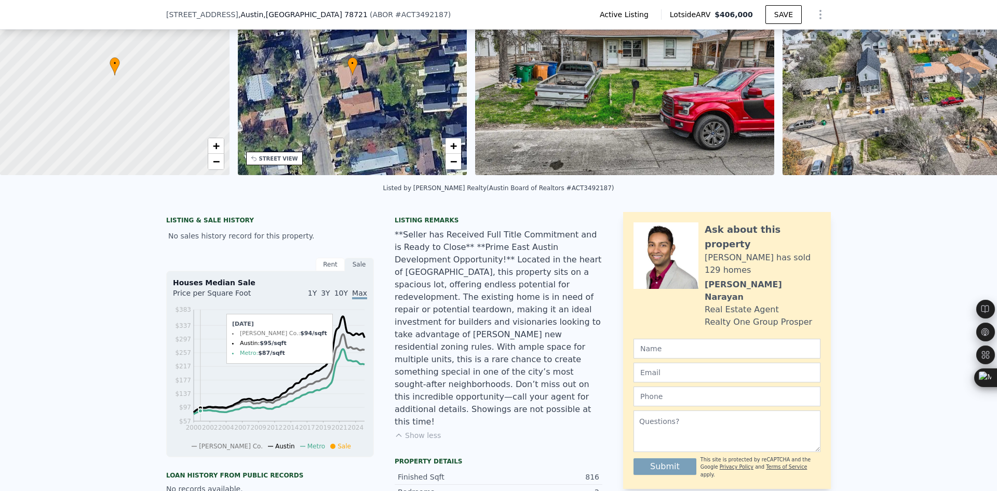  What do you see at coordinates (258, 428) in the screenshot?
I see `tspan: 2009` at bounding box center [258, 428].